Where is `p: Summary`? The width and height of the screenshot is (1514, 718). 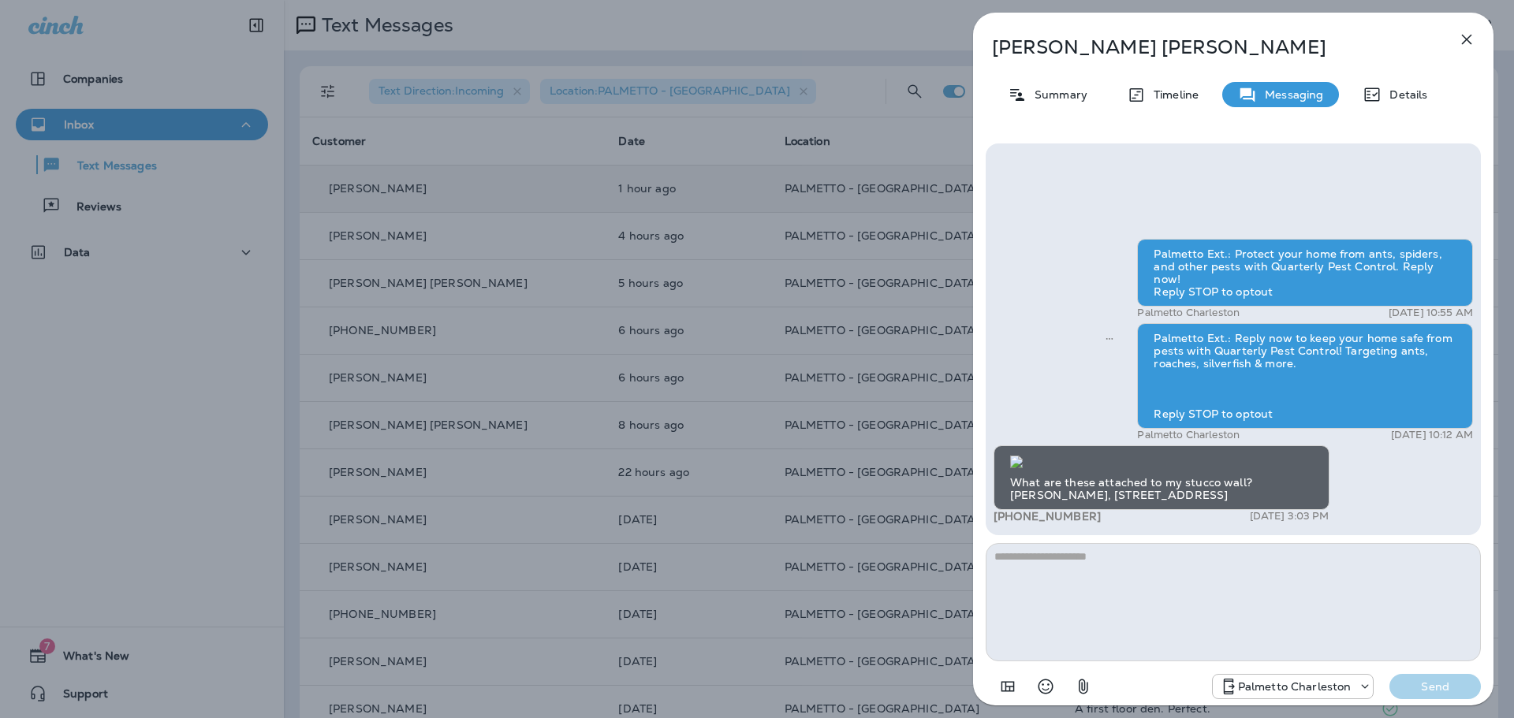
p: Summary is located at coordinates (1057, 95).